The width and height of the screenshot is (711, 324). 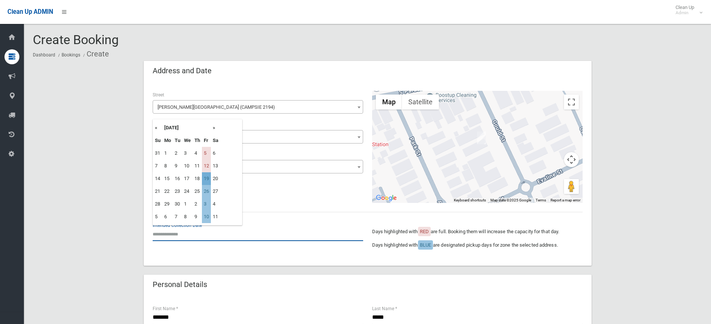 I want to click on span: Map data ©2025 Google, so click(x=511, y=200).